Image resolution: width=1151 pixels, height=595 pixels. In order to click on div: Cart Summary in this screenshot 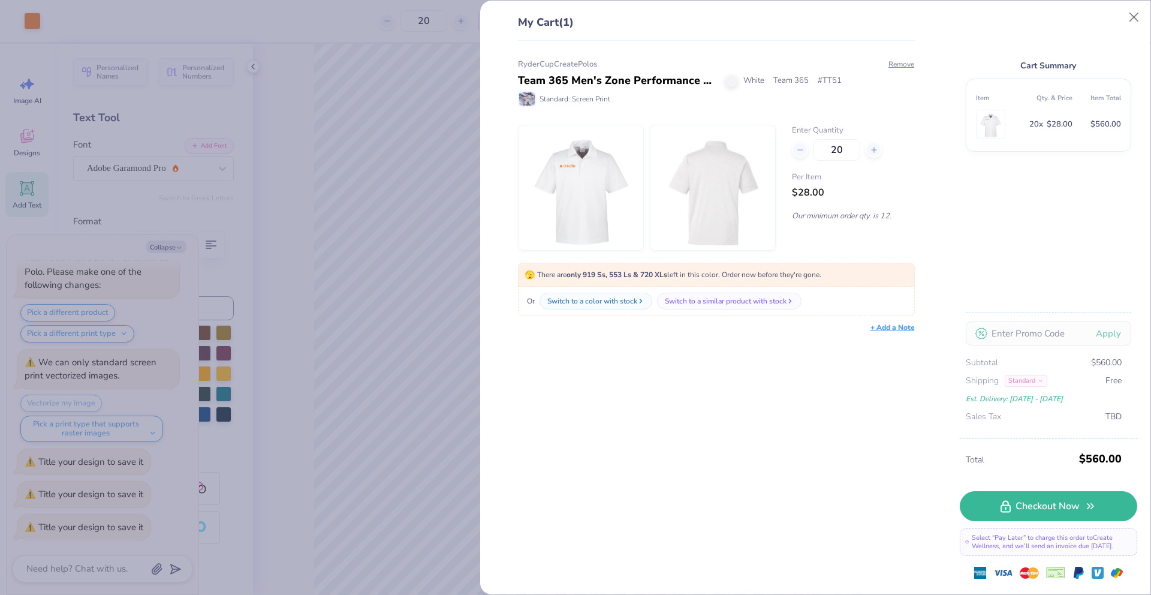, I will do `click(1048, 65)`.